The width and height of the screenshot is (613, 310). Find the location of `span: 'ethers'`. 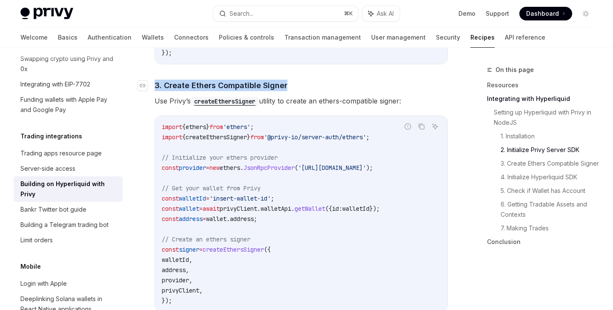

span: 'ethers' is located at coordinates (237, 127).